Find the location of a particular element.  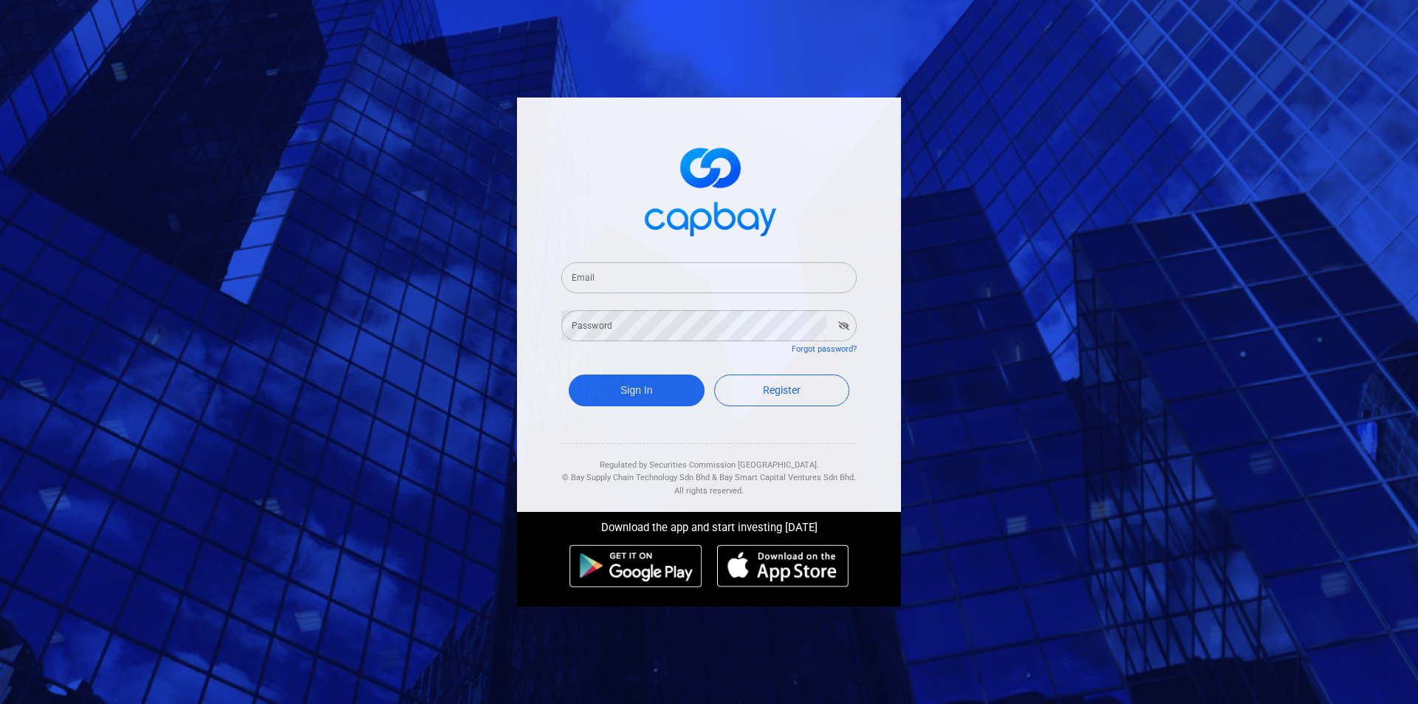

span: © Bay Supply Chain Technology Sdn Bhd is located at coordinates (636, 477).